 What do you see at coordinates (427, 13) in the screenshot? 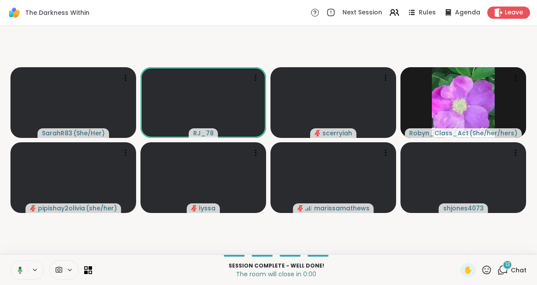
I see `span: Rules` at bounding box center [427, 13].